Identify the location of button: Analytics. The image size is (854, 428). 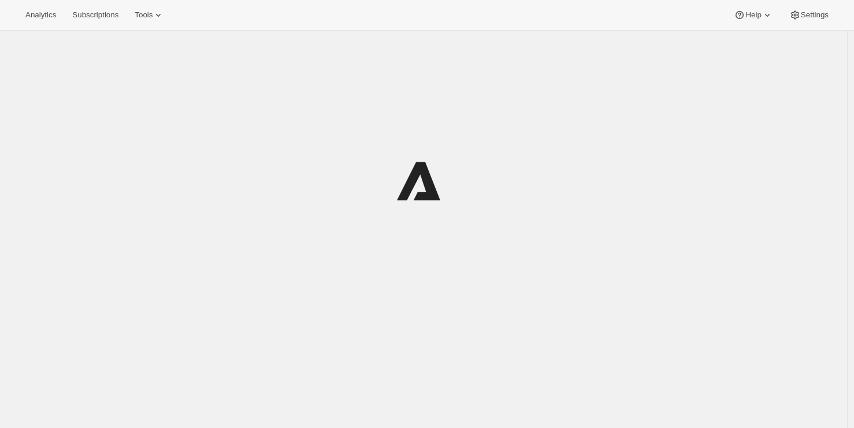
(40, 15).